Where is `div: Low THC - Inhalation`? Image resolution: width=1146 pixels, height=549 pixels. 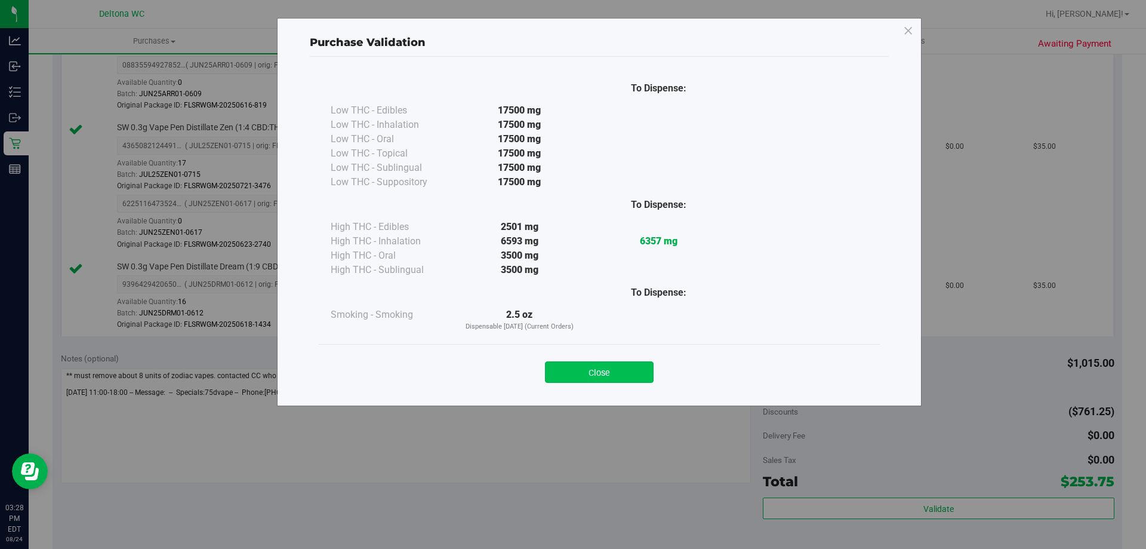 div: Low THC - Inhalation is located at coordinates (390, 125).